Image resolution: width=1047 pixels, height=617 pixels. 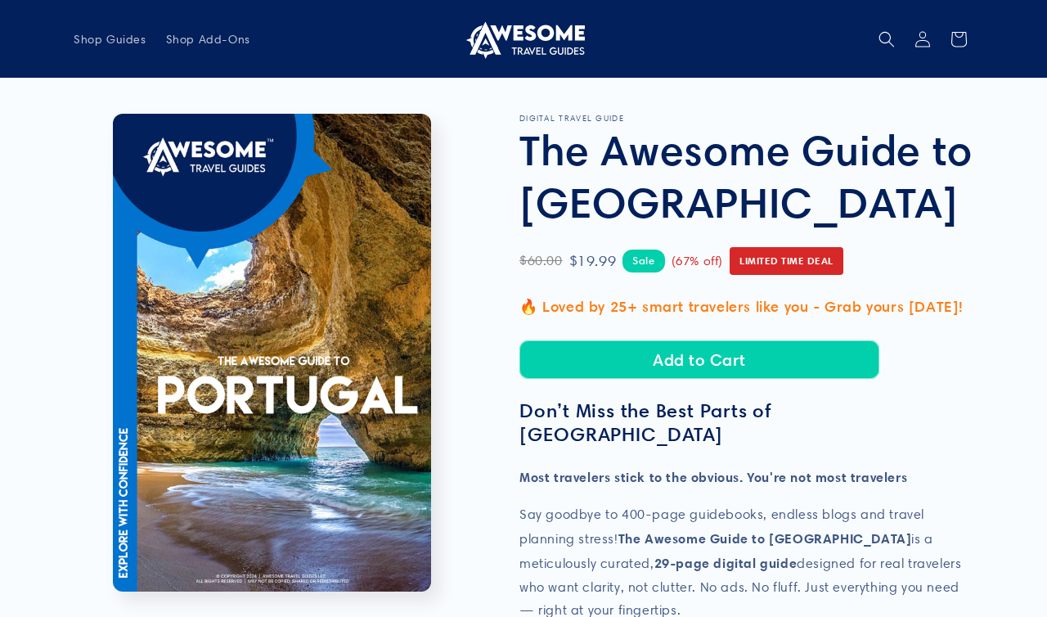 What do you see at coordinates (208, 39) in the screenshot?
I see `a: Shop Add-Ons` at bounding box center [208, 39].